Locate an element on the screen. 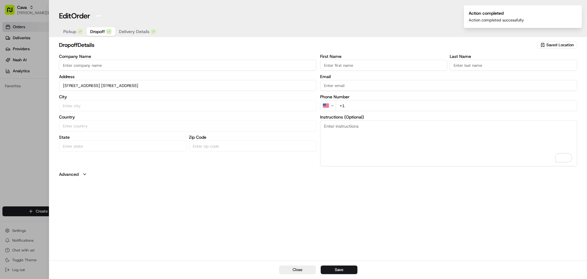 The image size is (587, 279). label: Instructions (Optional) is located at coordinates (449, 117).